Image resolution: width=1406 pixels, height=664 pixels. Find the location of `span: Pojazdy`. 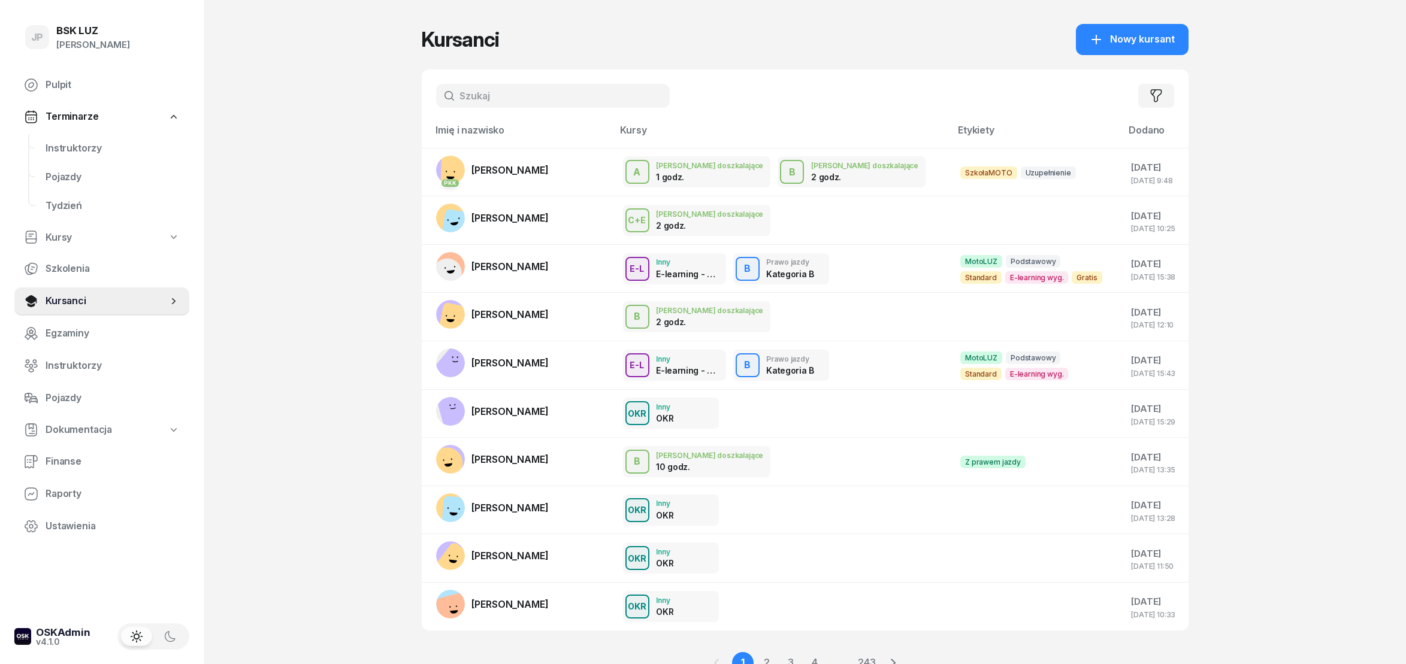

span: Pojazdy is located at coordinates (113, 398).